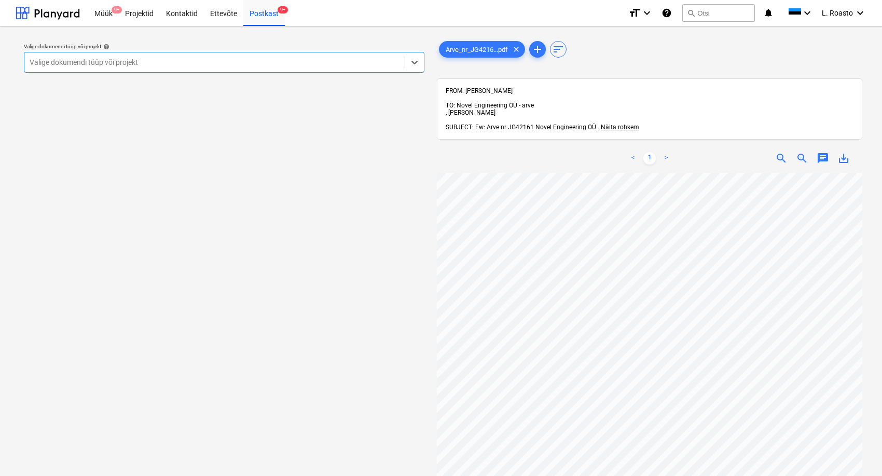 Image resolution: width=882 pixels, height=476 pixels. I want to click on div: Arve_nr_JG4216...pdf, so click(482, 49).